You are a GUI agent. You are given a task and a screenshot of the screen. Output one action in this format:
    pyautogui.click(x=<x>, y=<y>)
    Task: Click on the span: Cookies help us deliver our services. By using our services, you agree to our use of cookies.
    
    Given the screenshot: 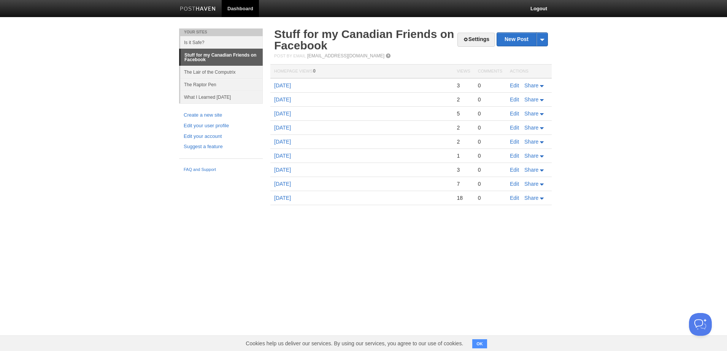 What is the action you would take?
    pyautogui.click(x=355, y=344)
    